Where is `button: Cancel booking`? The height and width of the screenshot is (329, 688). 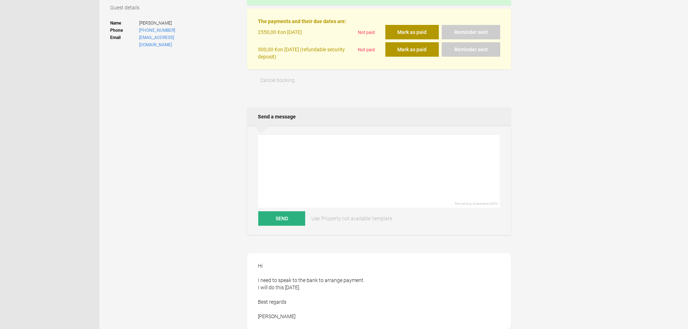 button: Cancel booking is located at coordinates (277, 80).